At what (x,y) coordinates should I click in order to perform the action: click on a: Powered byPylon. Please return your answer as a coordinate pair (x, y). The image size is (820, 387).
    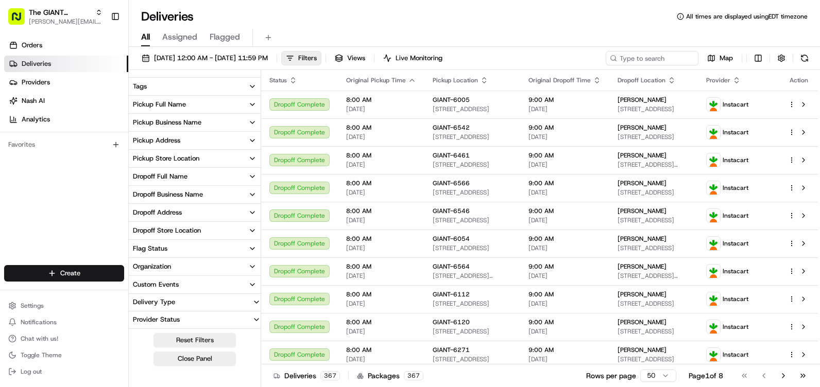
    Looking at the image, I should click on (98, 178).